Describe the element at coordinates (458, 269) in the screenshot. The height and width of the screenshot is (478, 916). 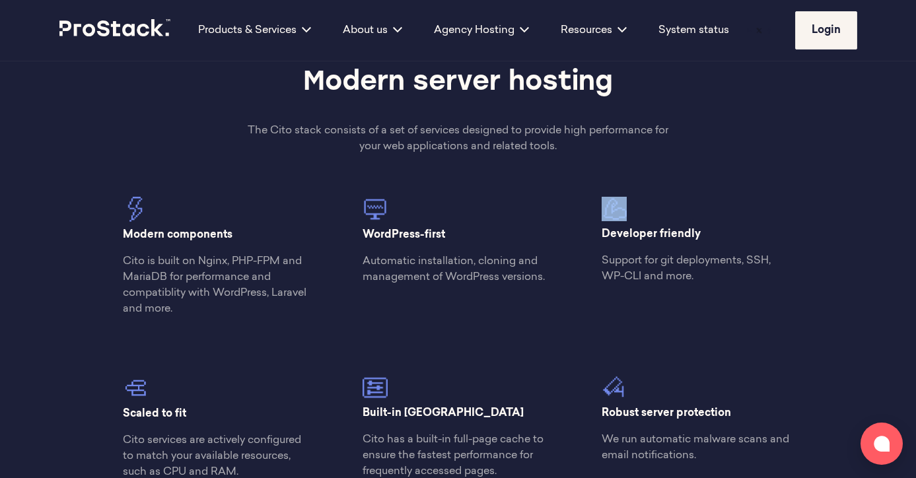
I see `p: Automatic installation, cloning and management of WordPress versions.` at that location.